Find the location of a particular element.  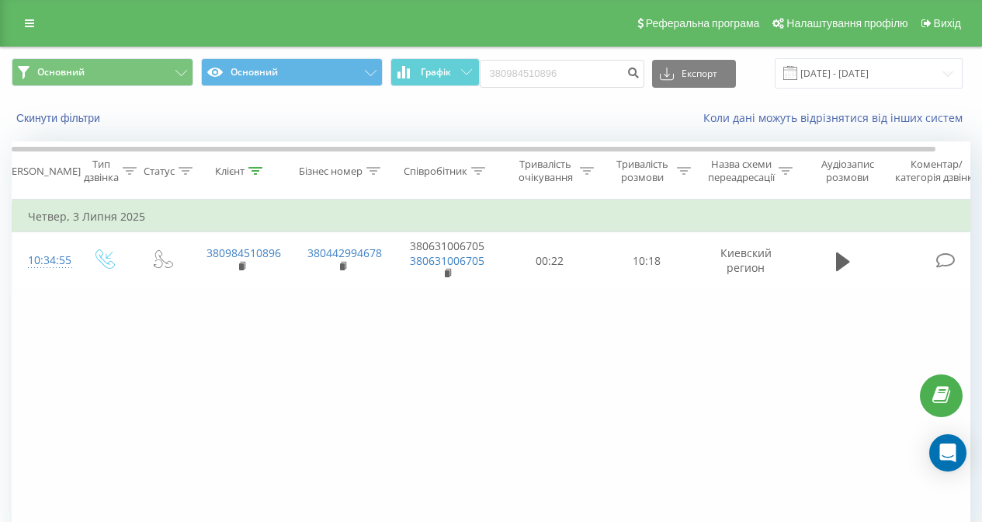

span: Вихід is located at coordinates (947, 23).